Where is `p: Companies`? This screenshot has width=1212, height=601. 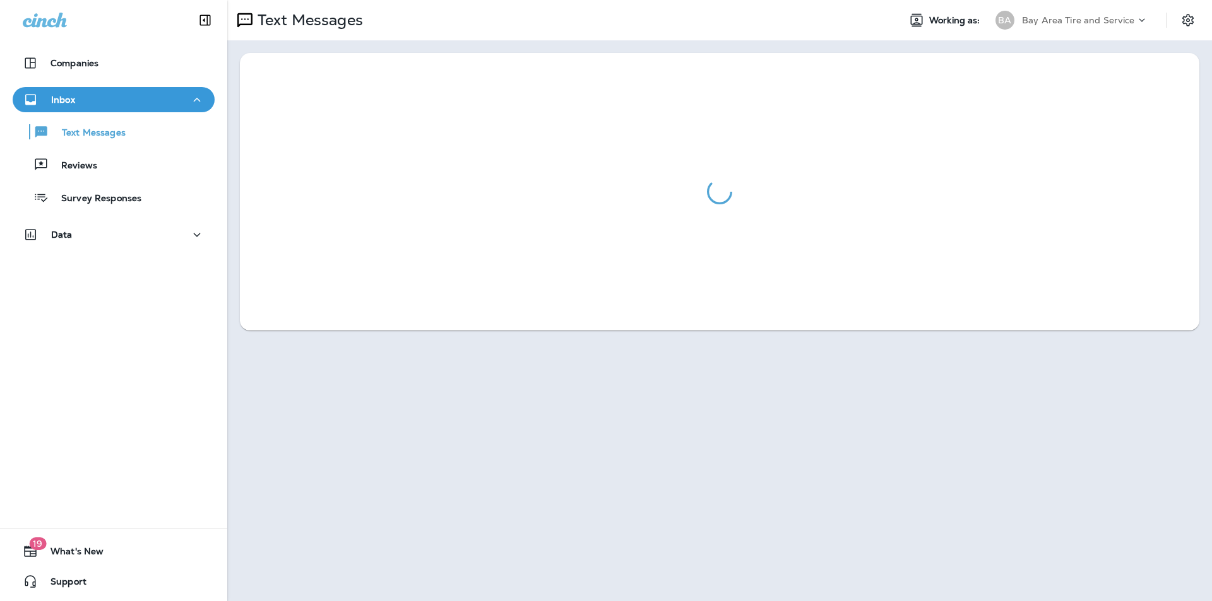 p: Companies is located at coordinates (74, 63).